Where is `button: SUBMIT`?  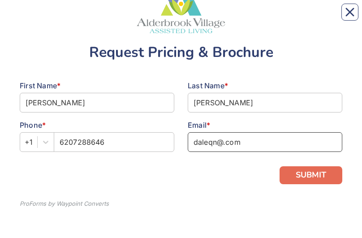
button: SUBMIT is located at coordinates (311, 175).